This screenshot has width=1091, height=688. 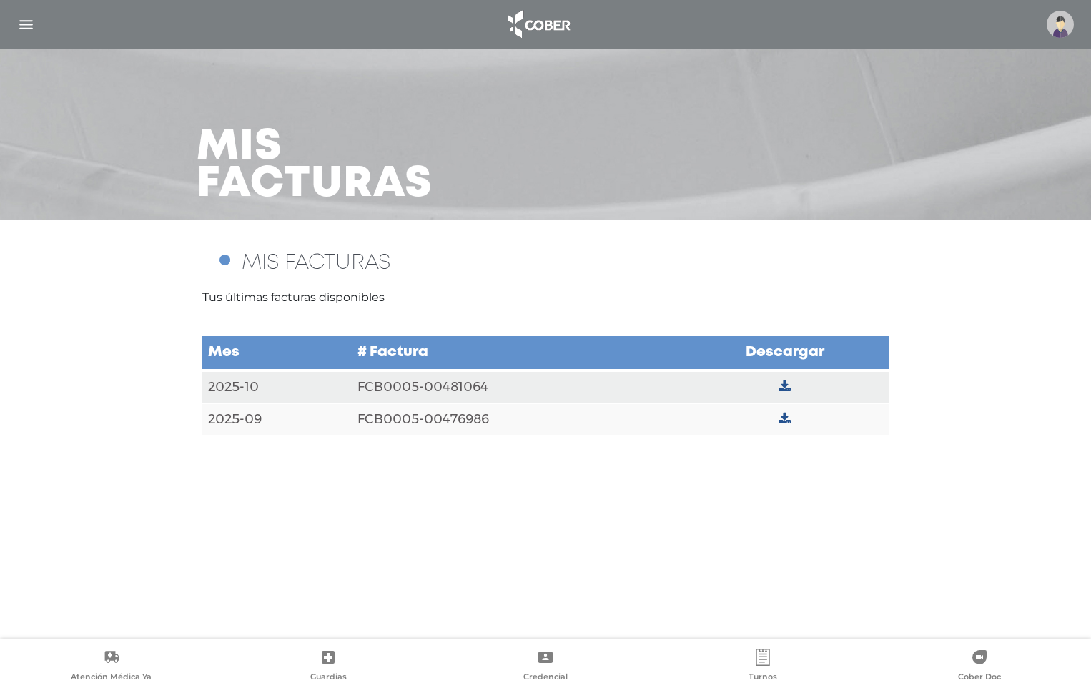 I want to click on a: Credencial, so click(x=546, y=667).